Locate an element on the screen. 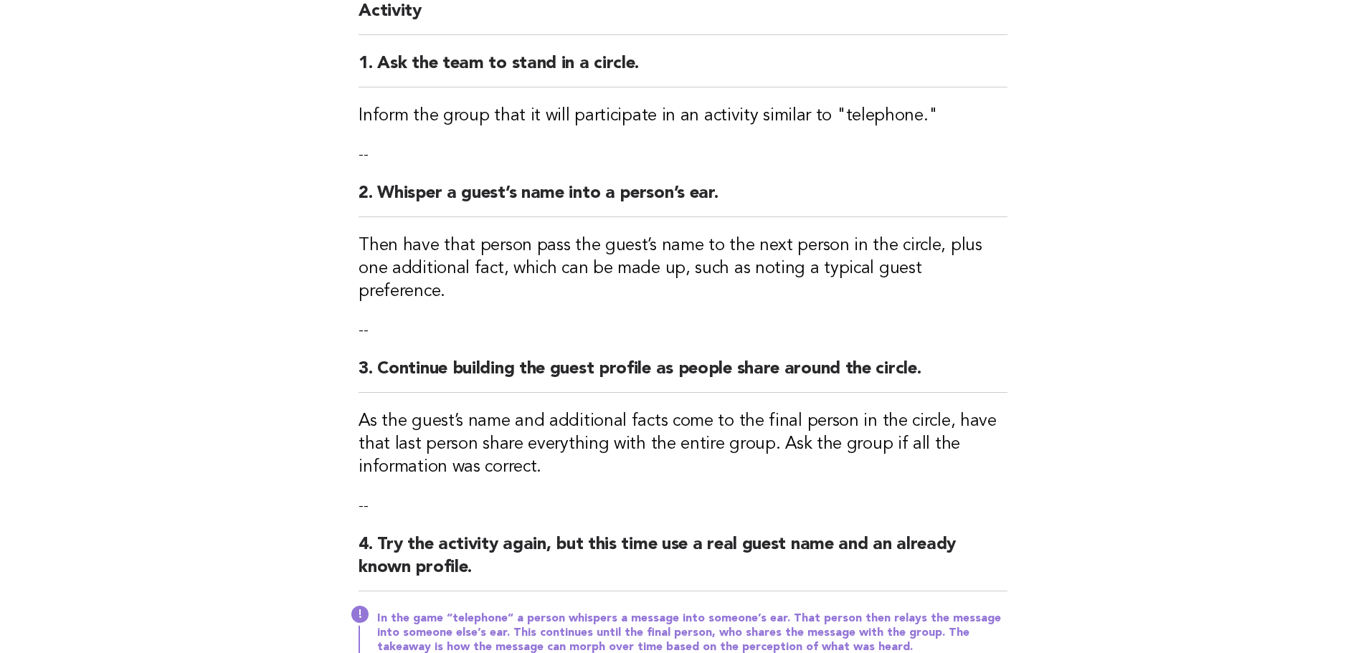 This screenshot has width=1366, height=653. h2: 4. Try the activity again, but this time use a real guest name and an already known profile. is located at coordinates (683, 562).